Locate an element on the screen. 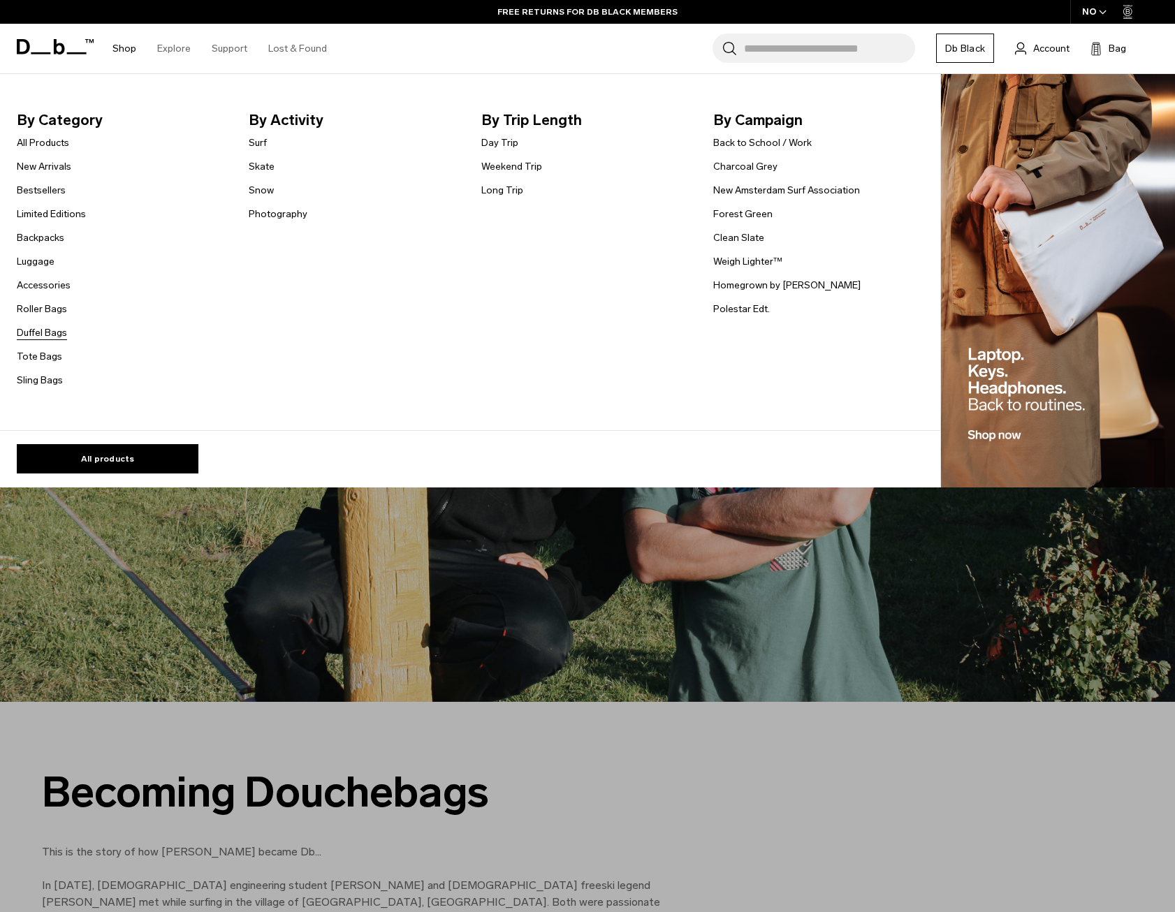 The height and width of the screenshot is (912, 1175). a: Tote Bags is located at coordinates (39, 356).